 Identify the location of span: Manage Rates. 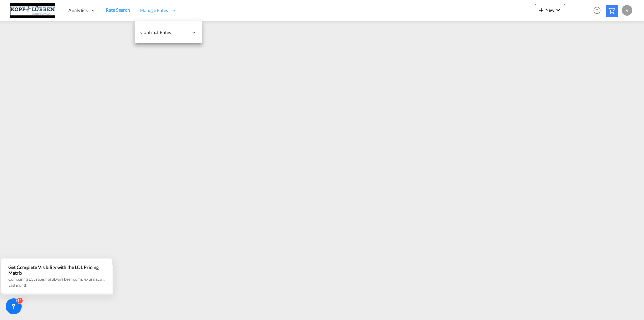
(154, 10).